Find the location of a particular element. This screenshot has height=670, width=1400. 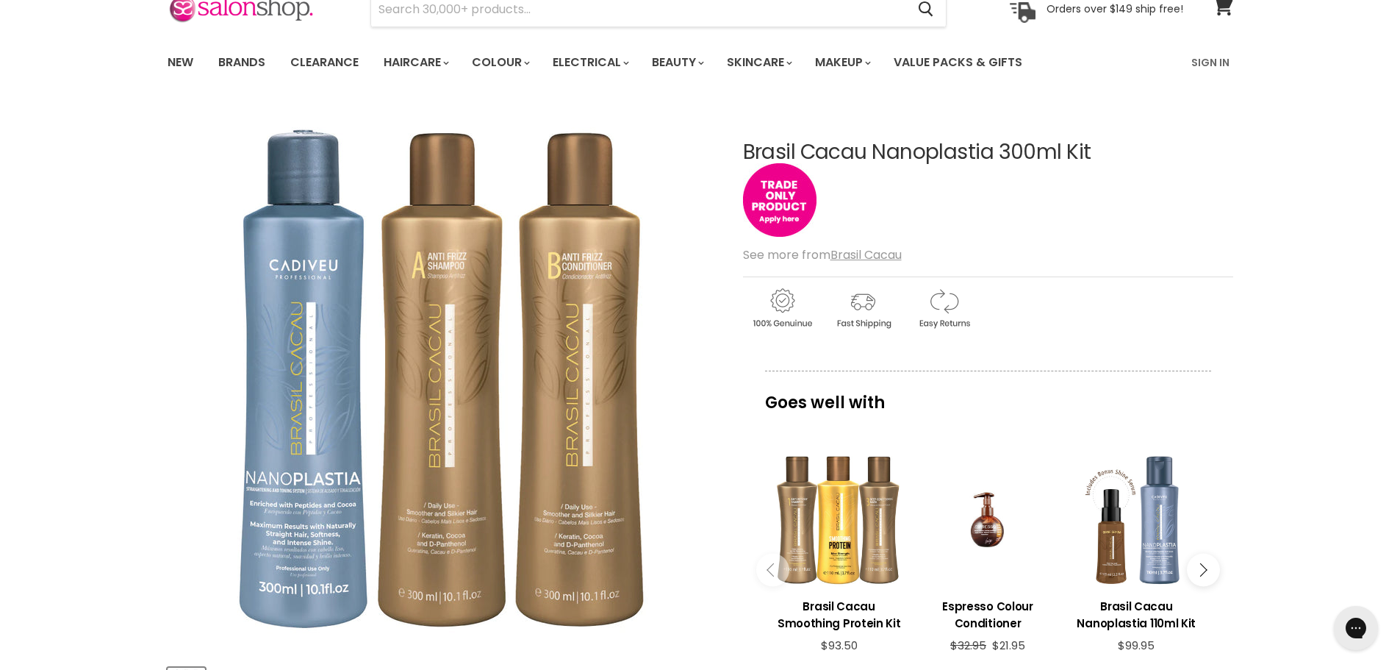

nav: Main is located at coordinates (701, 62).